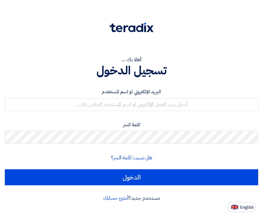 This screenshot has width=263, height=218. I want to click on img: en-US.png, so click(234, 207).